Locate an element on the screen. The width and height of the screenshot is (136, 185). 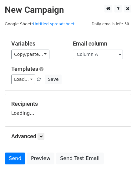
a: Send is located at coordinates (15, 159).